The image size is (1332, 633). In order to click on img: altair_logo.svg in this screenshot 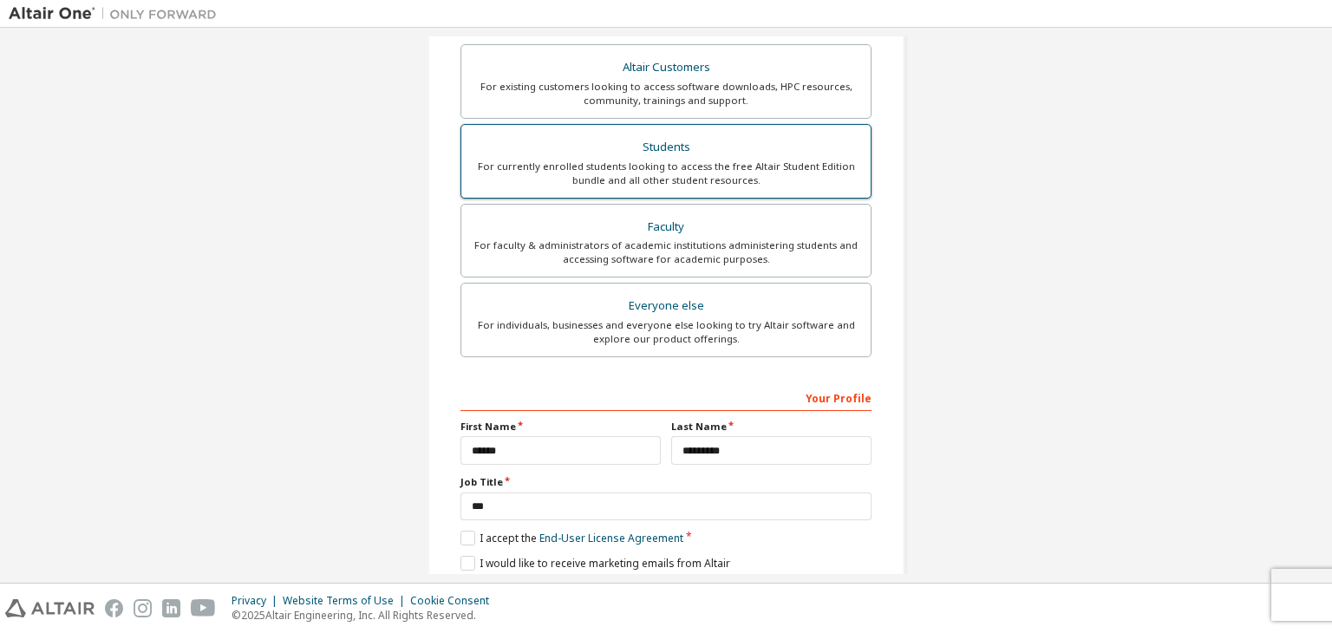, I will do `click(49, 608)`.